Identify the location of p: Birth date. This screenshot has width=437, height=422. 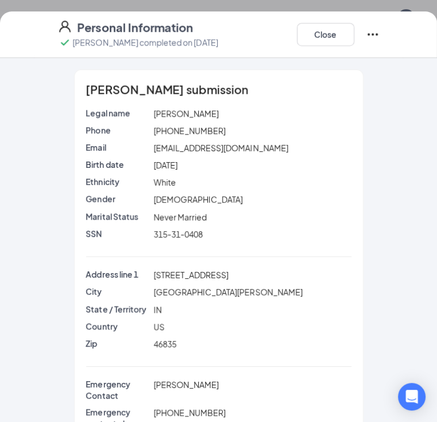
(118, 164).